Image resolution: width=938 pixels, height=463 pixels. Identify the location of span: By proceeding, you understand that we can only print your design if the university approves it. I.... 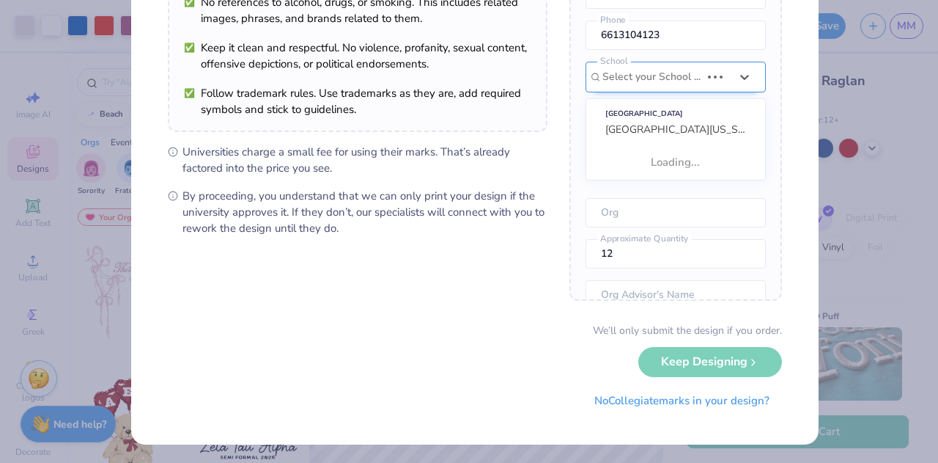
(365, 212).